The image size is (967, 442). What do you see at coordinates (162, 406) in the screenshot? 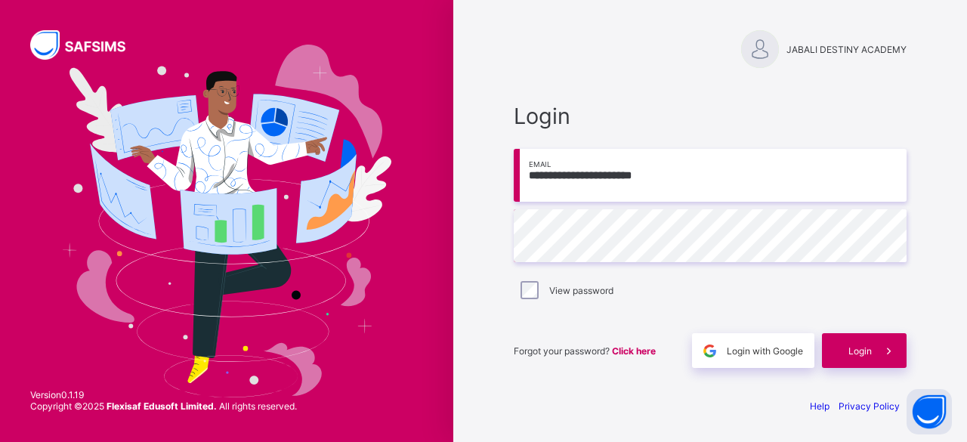
I see `strong: Flexisaf Edusoft Limited.` at bounding box center [162, 406].